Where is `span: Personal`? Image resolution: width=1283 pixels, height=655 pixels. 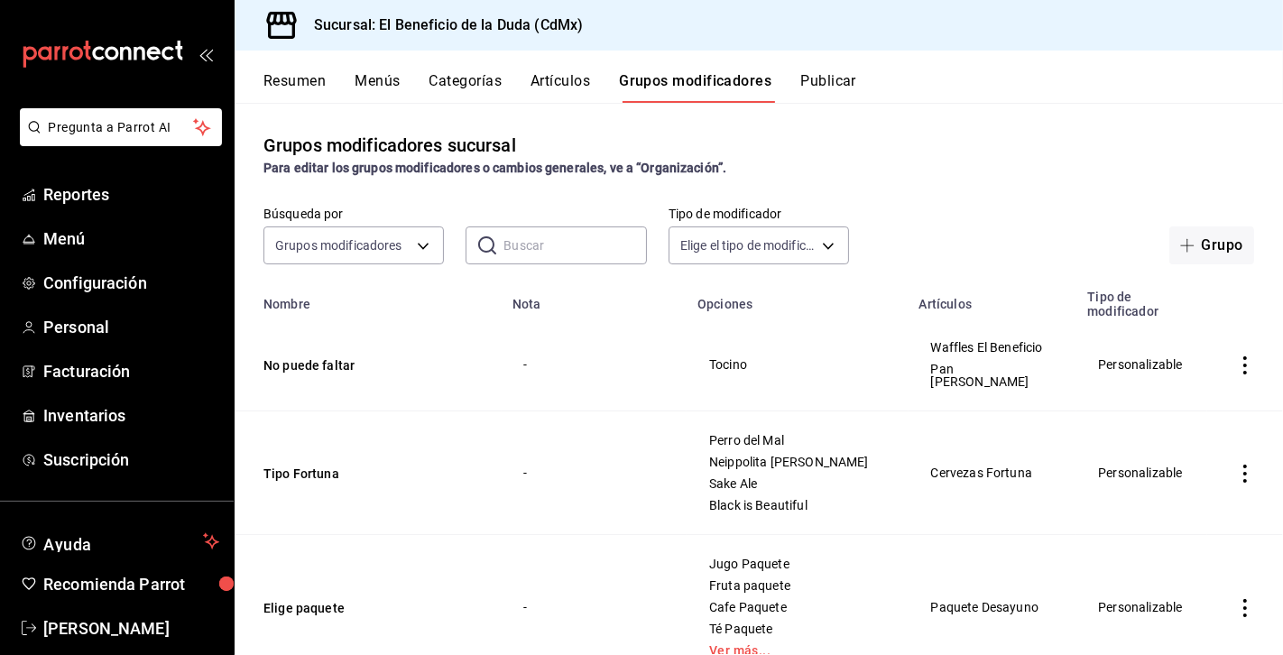
span: Personal is located at coordinates (131, 327).